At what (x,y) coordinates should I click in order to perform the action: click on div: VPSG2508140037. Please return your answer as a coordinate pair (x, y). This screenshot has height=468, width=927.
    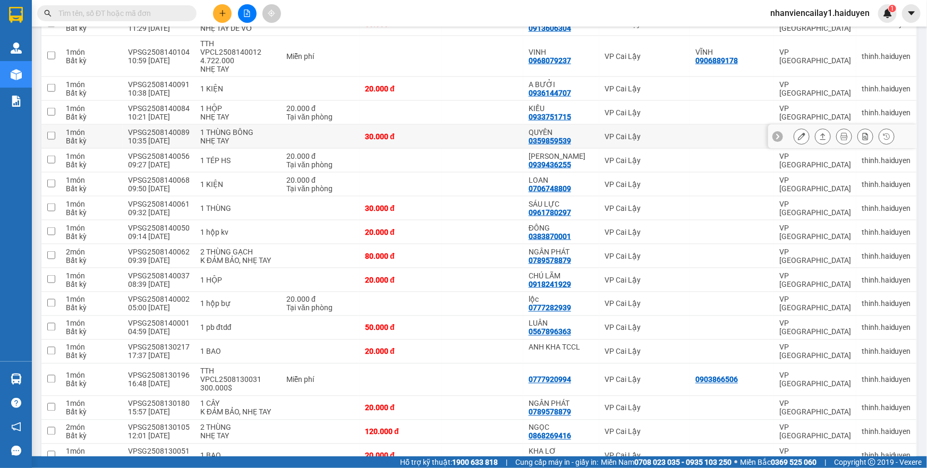
    Looking at the image, I should click on (159, 276).